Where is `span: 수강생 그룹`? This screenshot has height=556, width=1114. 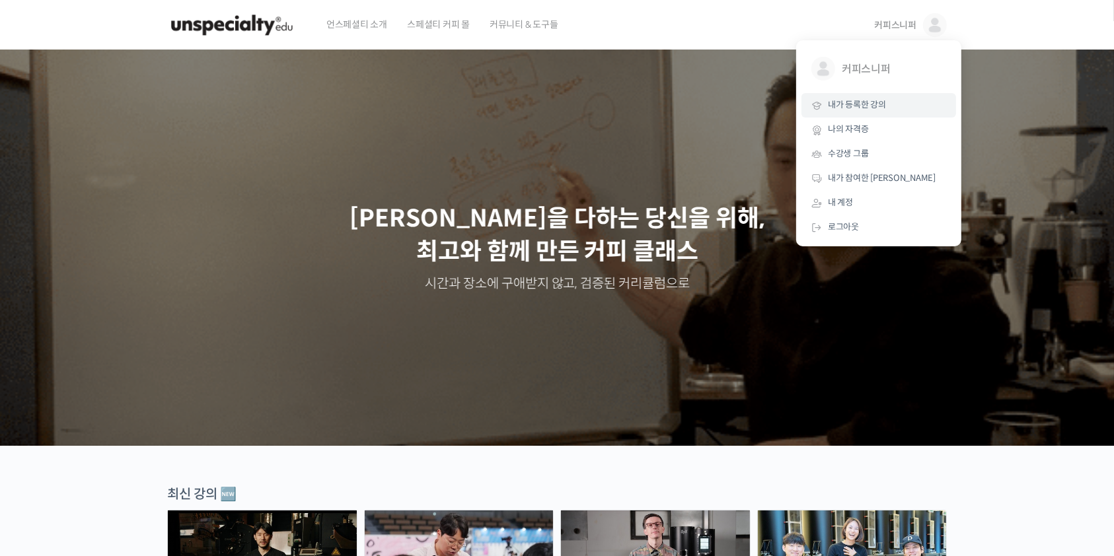
span: 수강생 그룹 is located at coordinates (848, 153).